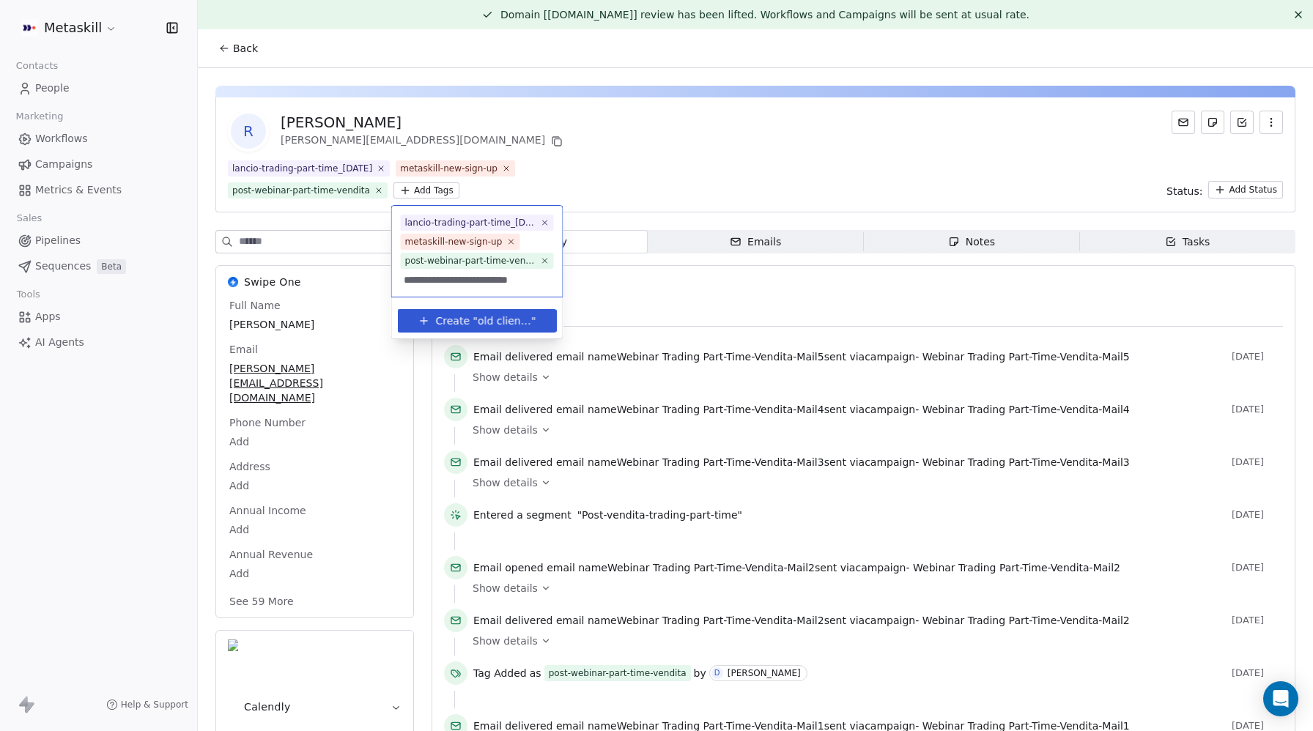 This screenshot has height=731, width=1313. What do you see at coordinates (477, 318) in the screenshot?
I see `div: Suggestions` at bounding box center [477, 318].